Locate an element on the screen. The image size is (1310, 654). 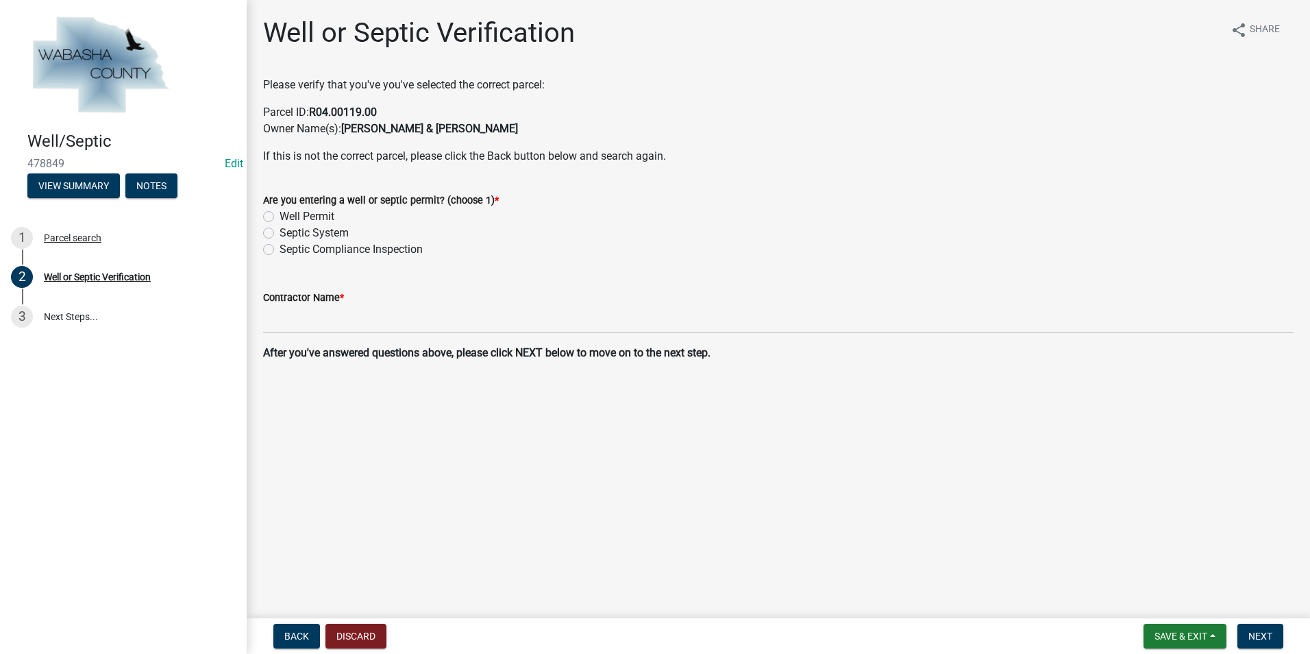
a: Edit is located at coordinates (234, 163).